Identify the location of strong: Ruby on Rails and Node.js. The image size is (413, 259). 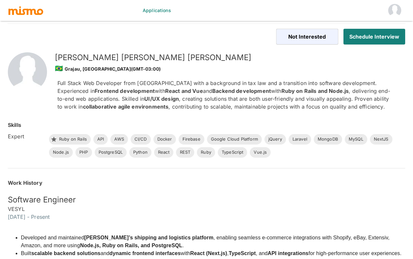
(315, 91).